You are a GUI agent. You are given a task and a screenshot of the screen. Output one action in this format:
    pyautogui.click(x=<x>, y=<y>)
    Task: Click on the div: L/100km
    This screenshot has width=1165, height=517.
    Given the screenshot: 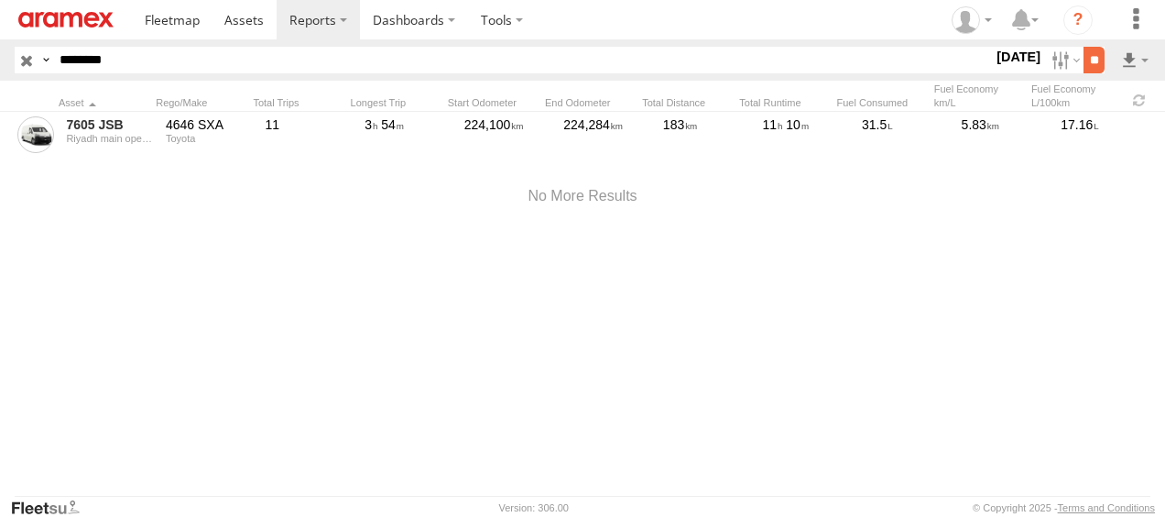 What is the action you would take?
    pyautogui.click(x=1076, y=103)
    